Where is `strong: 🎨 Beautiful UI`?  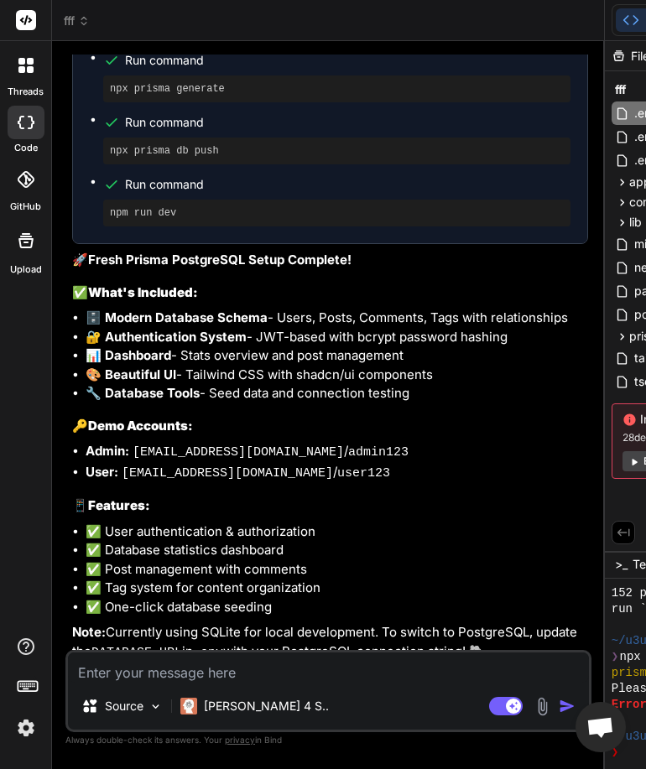 strong: 🎨 Beautiful UI is located at coordinates (131, 374).